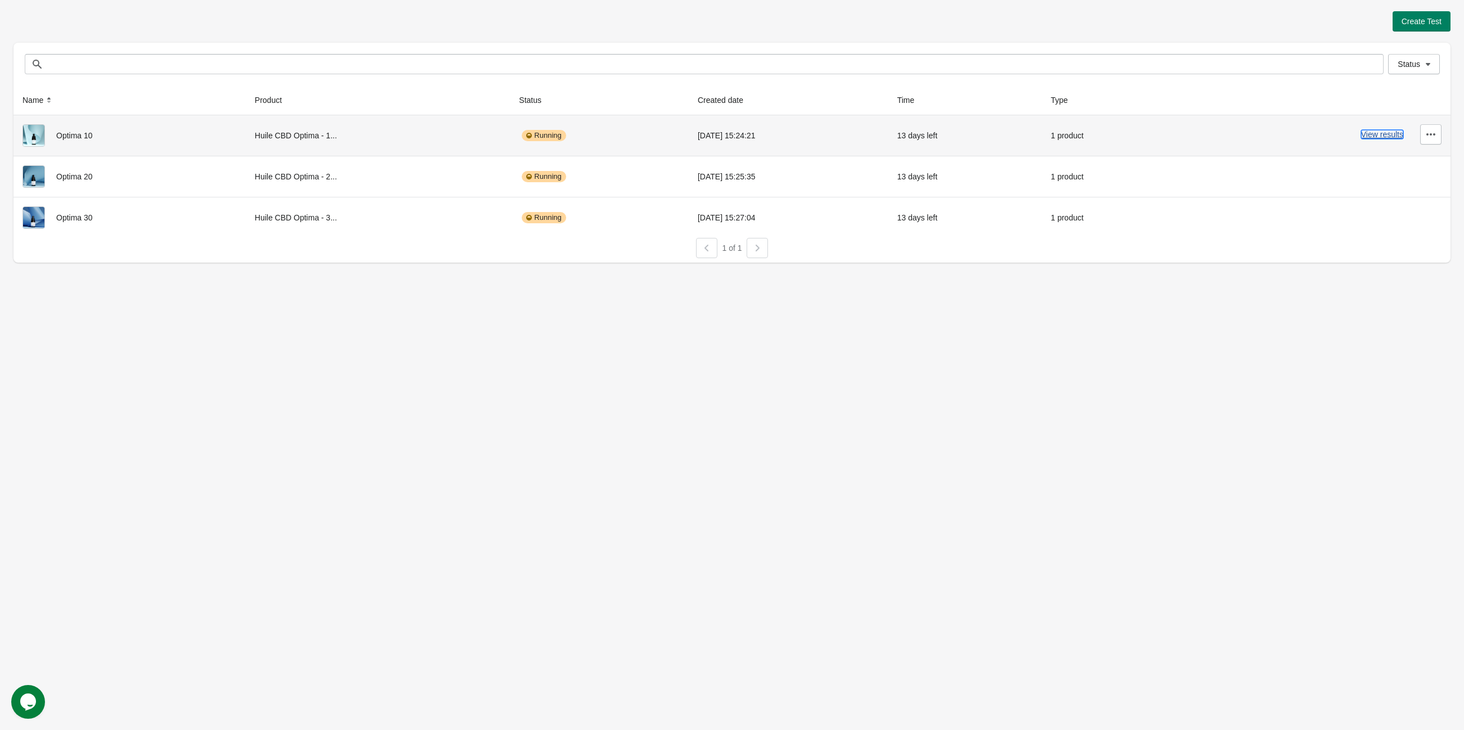  What do you see at coordinates (74, 177) in the screenshot?
I see `span: Optima 20` at bounding box center [74, 177].